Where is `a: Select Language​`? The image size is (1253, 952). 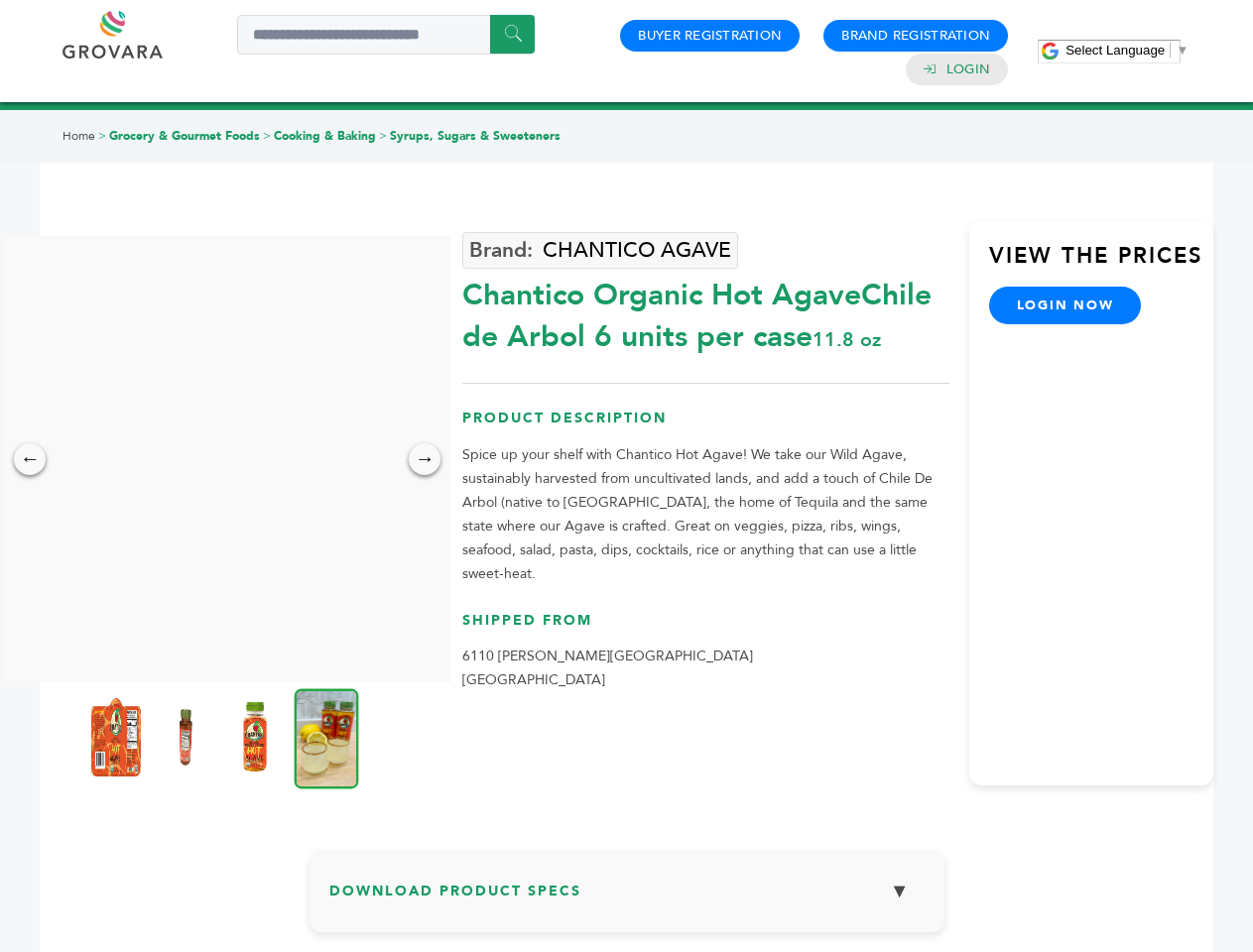
a: Select Language​ is located at coordinates (1127, 50).